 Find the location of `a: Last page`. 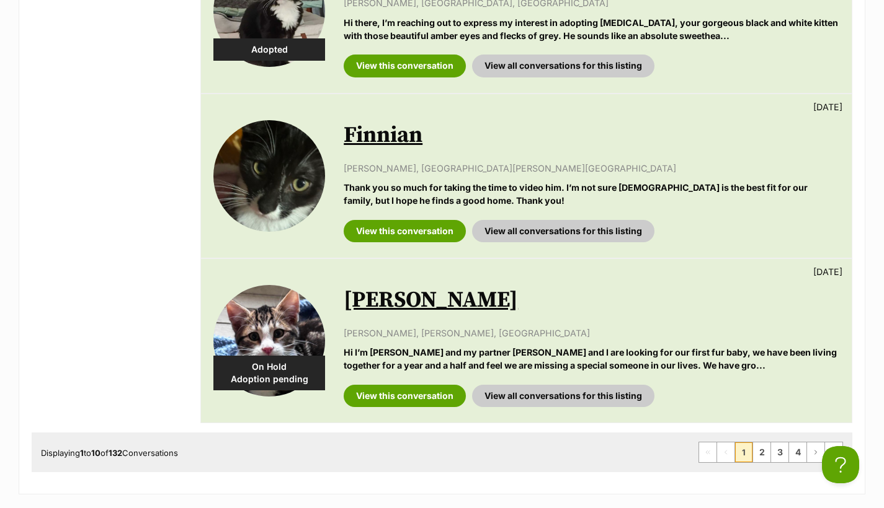

a: Last page is located at coordinates (833, 453).